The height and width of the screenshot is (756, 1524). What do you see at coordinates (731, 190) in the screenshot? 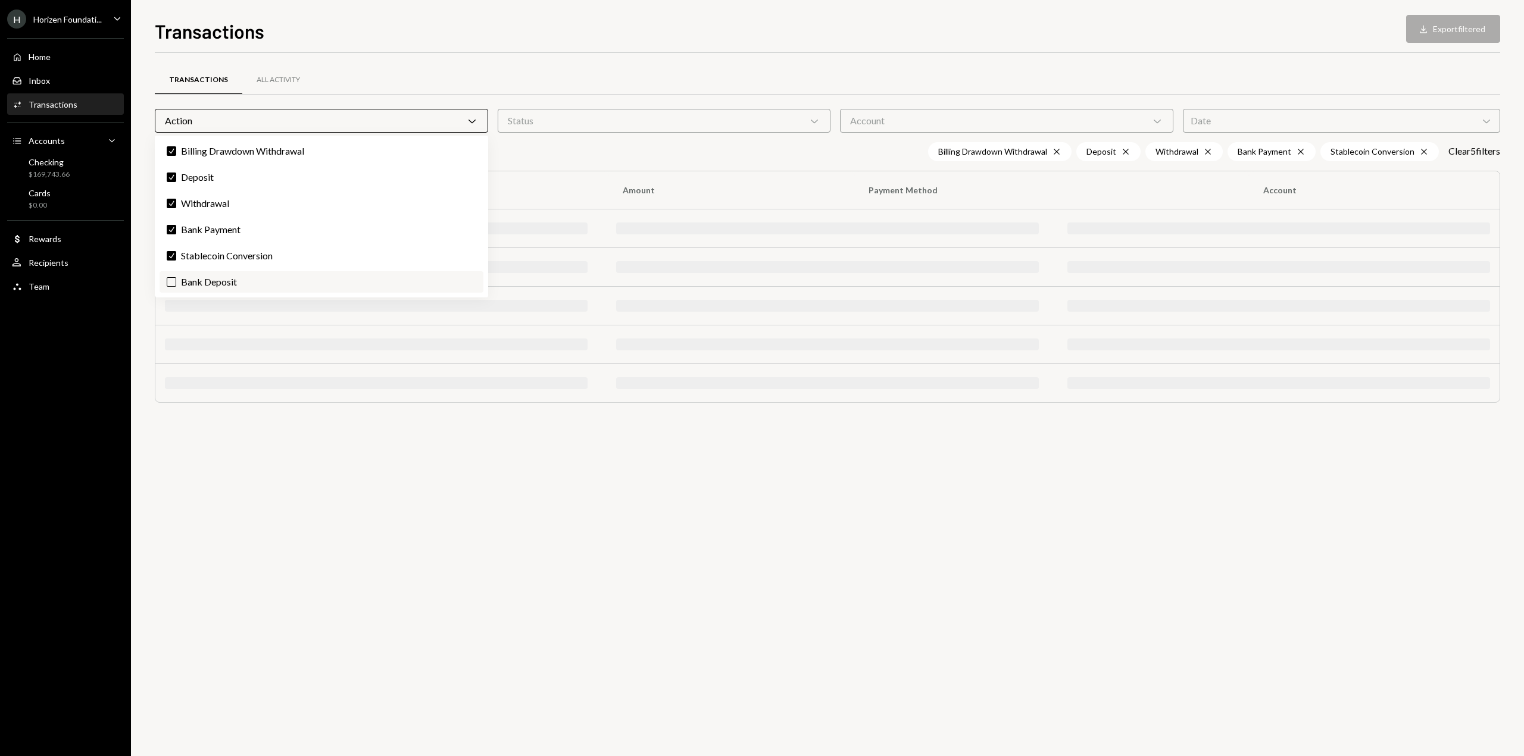
I see `th: Amount` at bounding box center [731, 190].